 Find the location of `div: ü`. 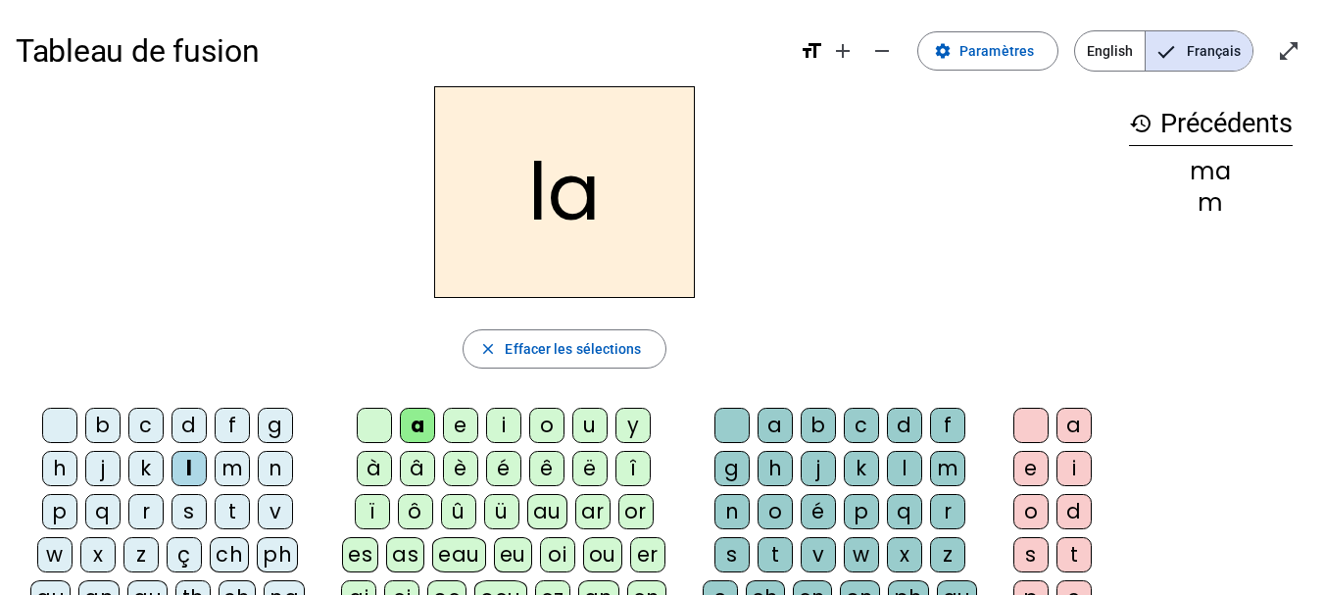

div: ü is located at coordinates (502, 512).